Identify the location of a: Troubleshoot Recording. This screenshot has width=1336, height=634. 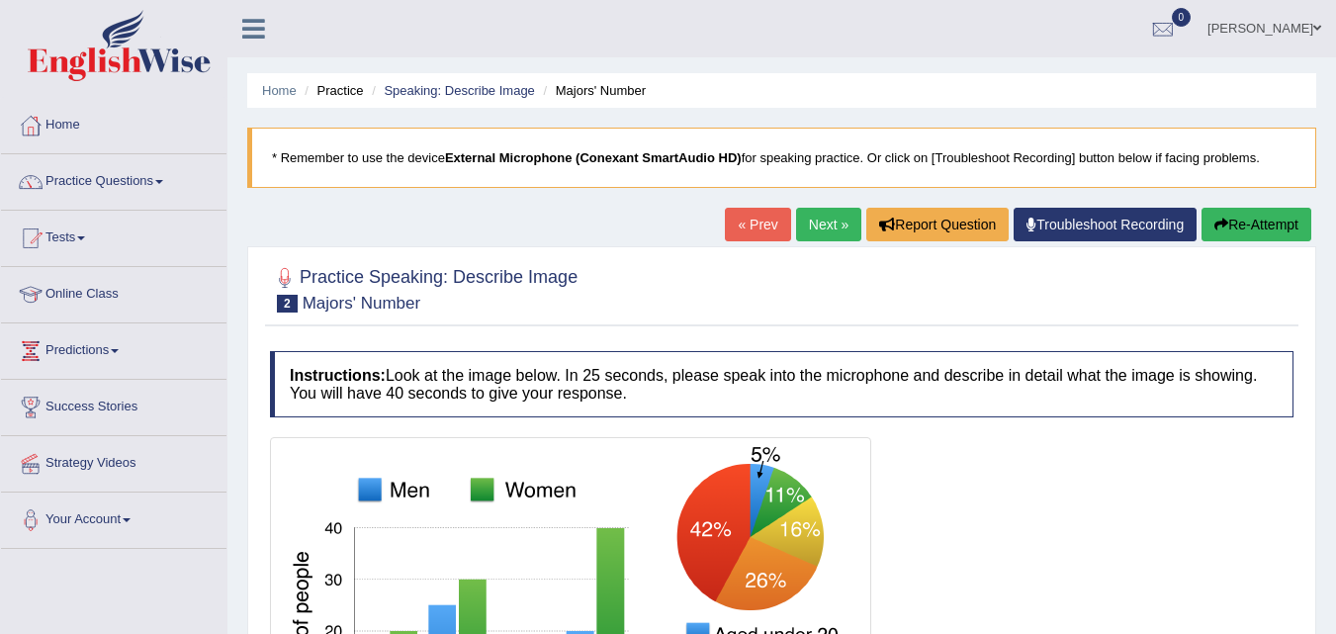
(1104, 224).